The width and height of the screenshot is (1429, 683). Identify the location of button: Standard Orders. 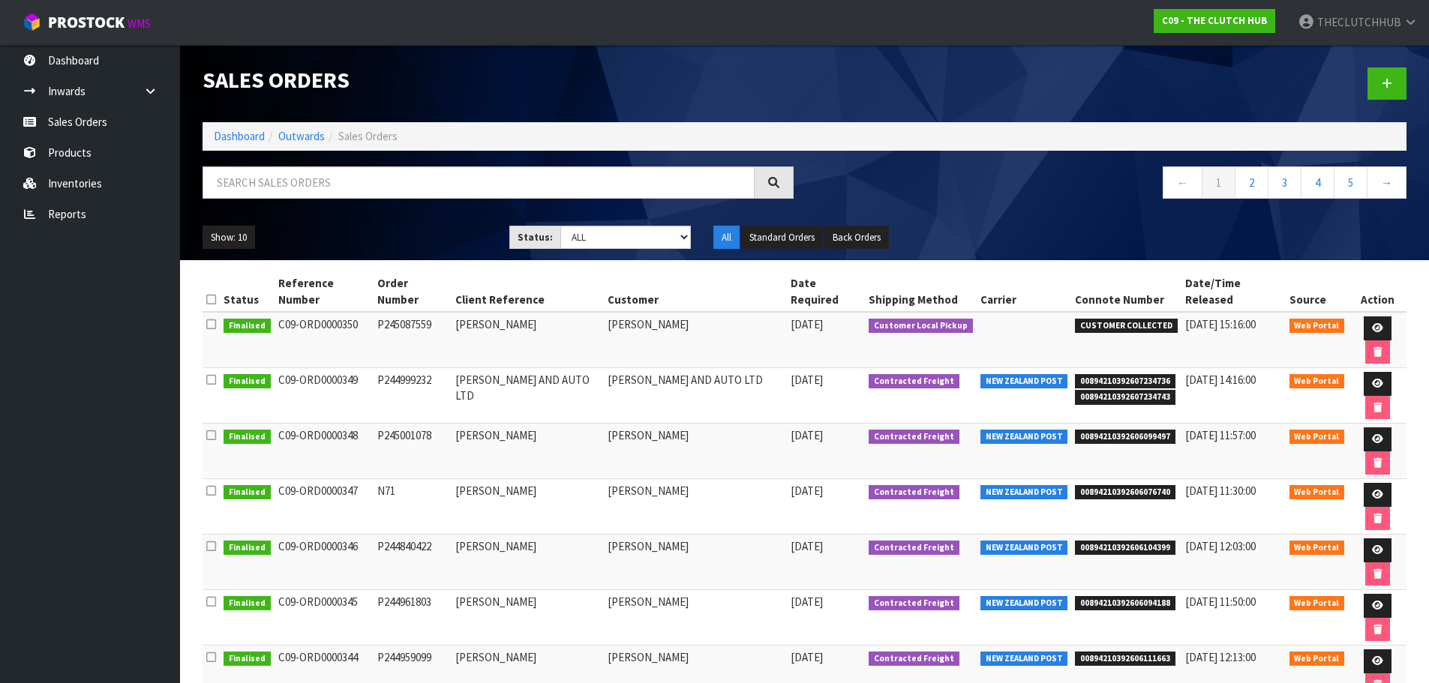
(781, 238).